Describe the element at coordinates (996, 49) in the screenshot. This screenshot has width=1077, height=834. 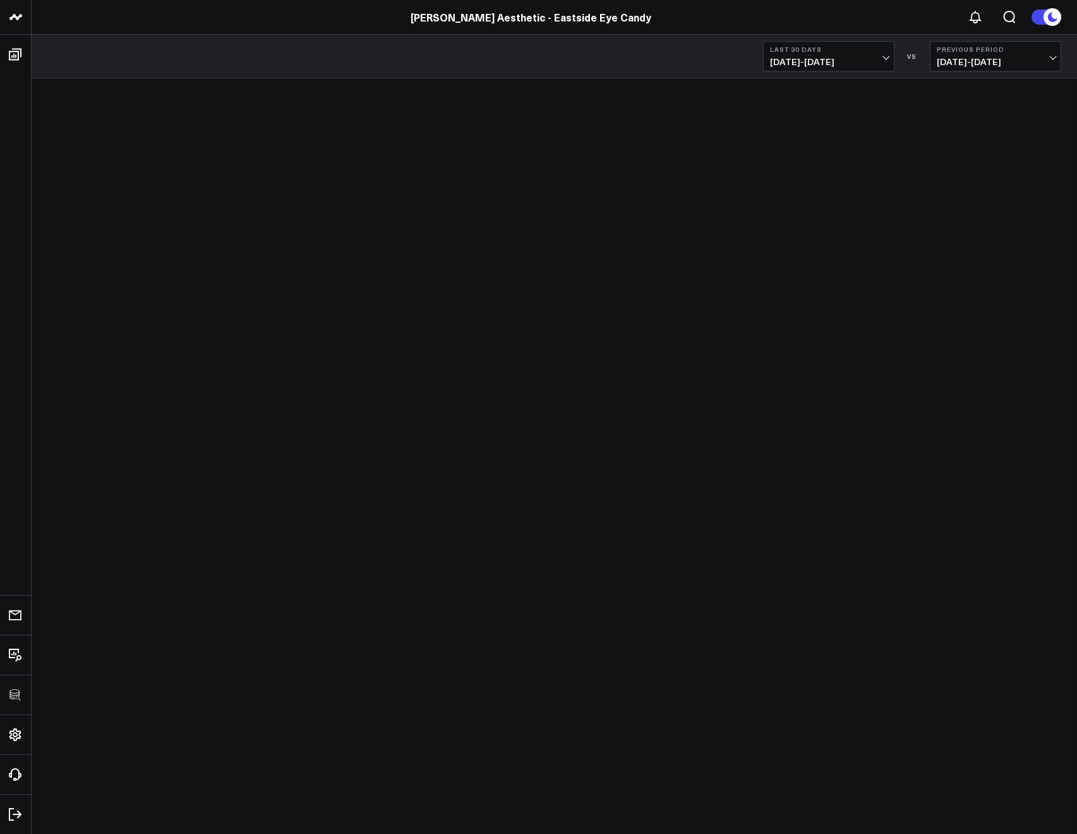
I see `b: Previous Period` at that location.